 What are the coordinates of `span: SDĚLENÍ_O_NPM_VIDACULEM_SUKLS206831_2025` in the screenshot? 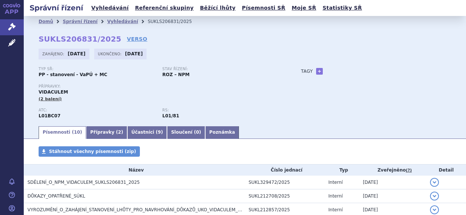 It's located at (83, 182).